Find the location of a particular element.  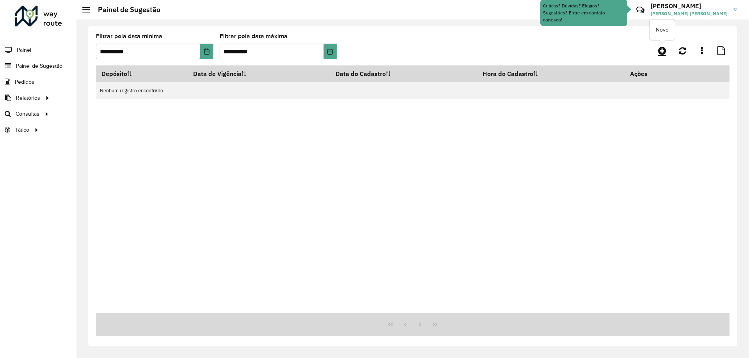

a: Contato Rápido is located at coordinates (640, 10).